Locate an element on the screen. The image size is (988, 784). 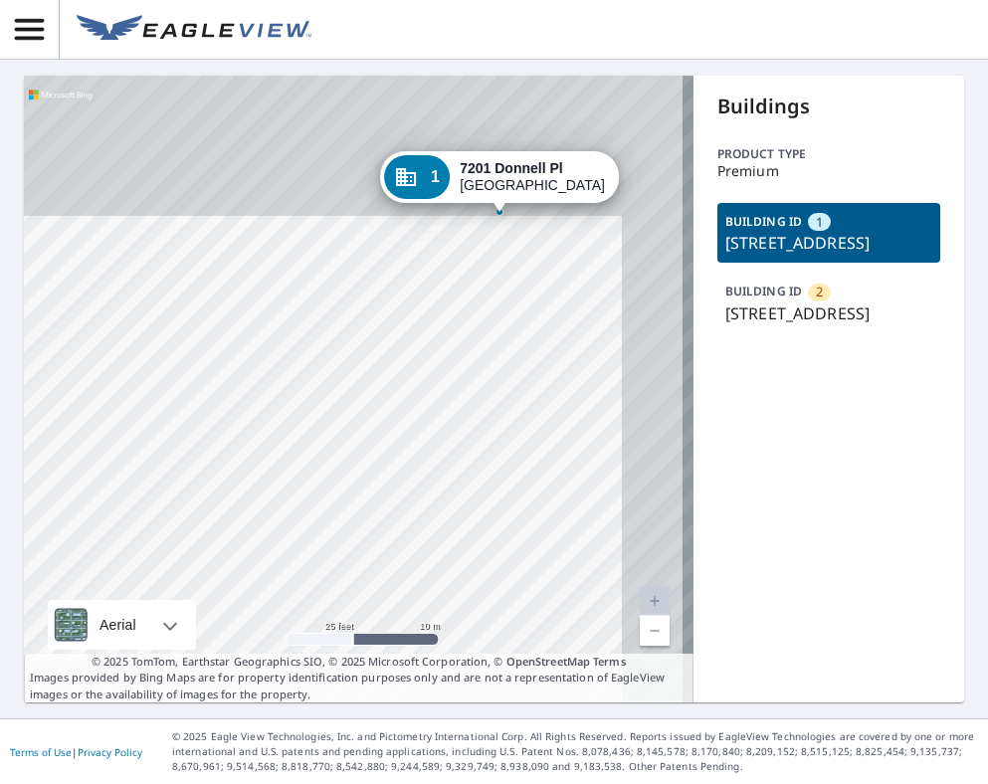
p: Premium is located at coordinates (829, 171).